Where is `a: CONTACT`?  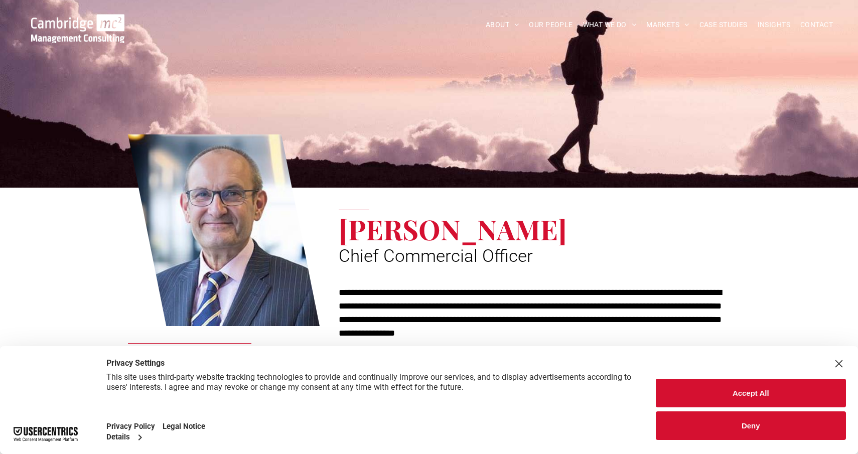 a: CONTACT is located at coordinates (816, 25).